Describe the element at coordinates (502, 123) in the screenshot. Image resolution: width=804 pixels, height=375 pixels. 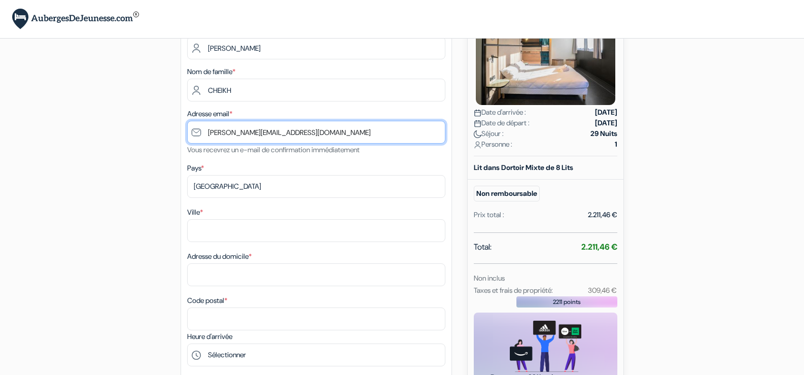
I see `span: Date de départ :` at that location.